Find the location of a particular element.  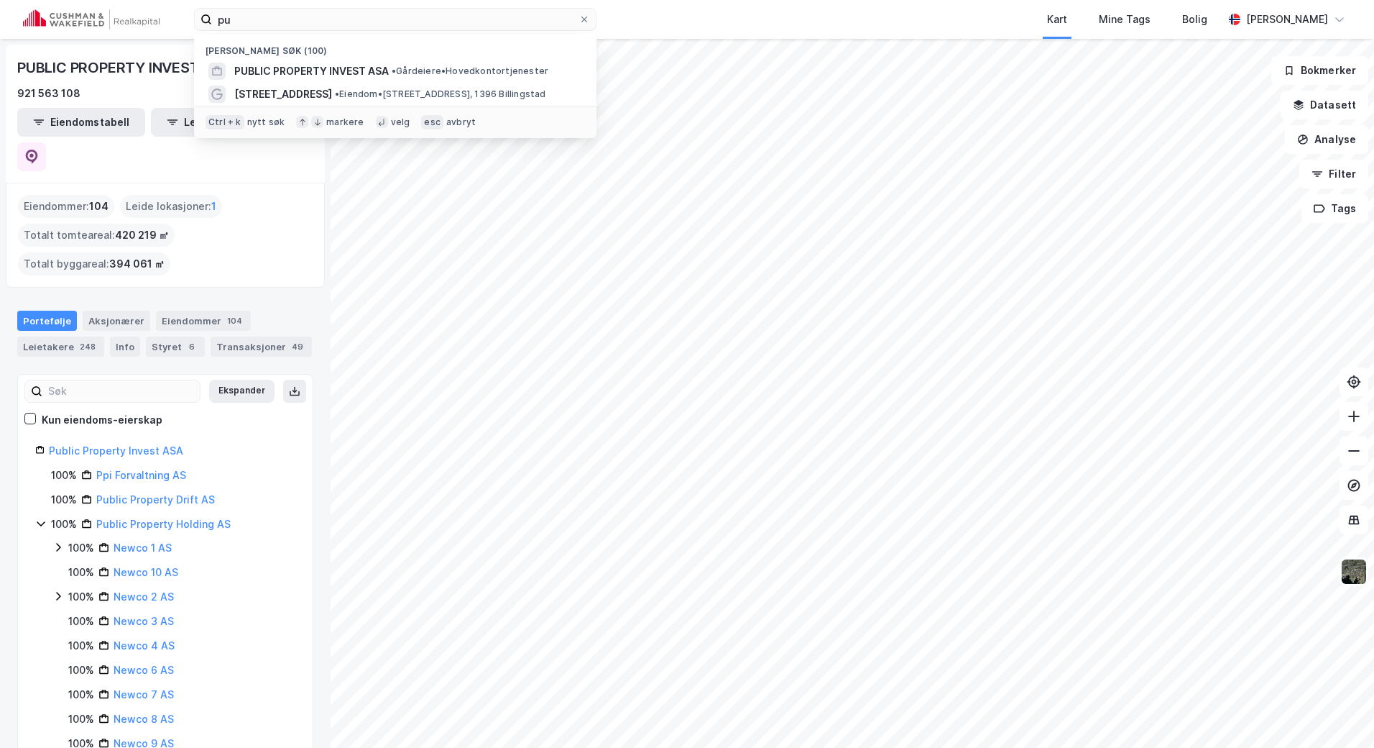

div: Styret is located at coordinates (175, 346).